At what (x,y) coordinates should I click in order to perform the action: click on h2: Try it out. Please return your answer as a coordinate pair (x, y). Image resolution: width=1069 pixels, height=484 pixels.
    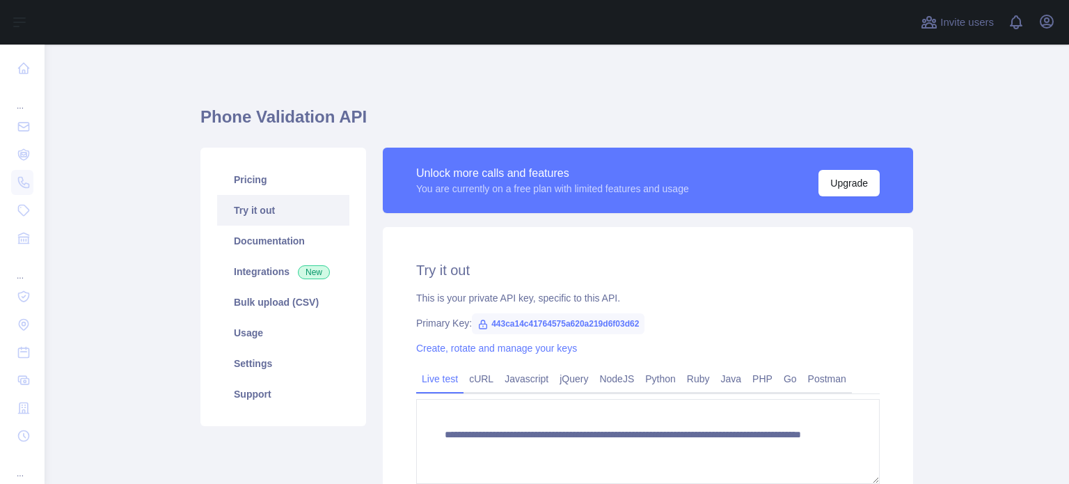
    Looking at the image, I should click on (648, 270).